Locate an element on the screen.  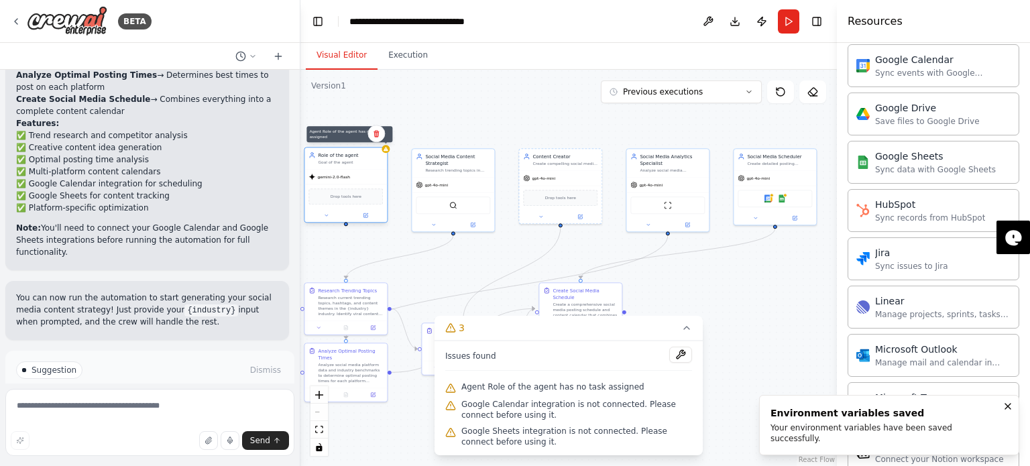
div: Research Trending Topics is located at coordinates (347, 290).